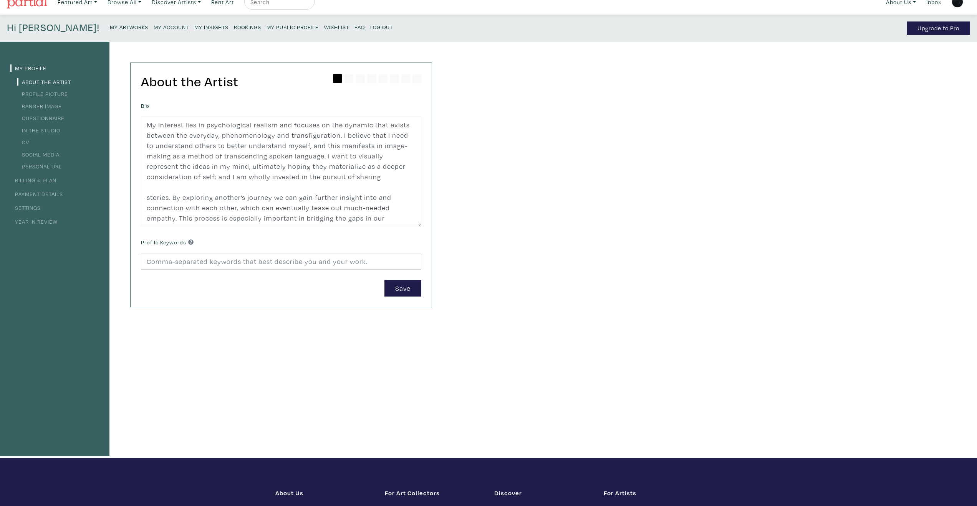 This screenshot has width=977, height=506. What do you see at coordinates (33, 180) in the screenshot?
I see `a: Billing & Plan` at bounding box center [33, 180].